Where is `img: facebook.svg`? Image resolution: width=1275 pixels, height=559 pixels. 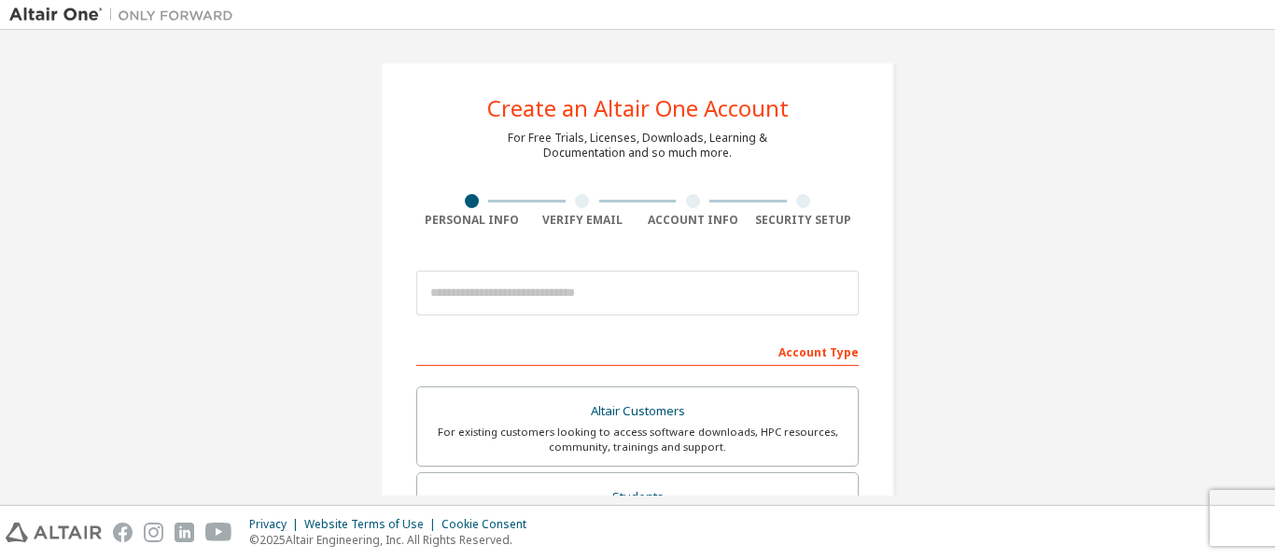
img: facebook.svg is located at coordinates (122, 532).